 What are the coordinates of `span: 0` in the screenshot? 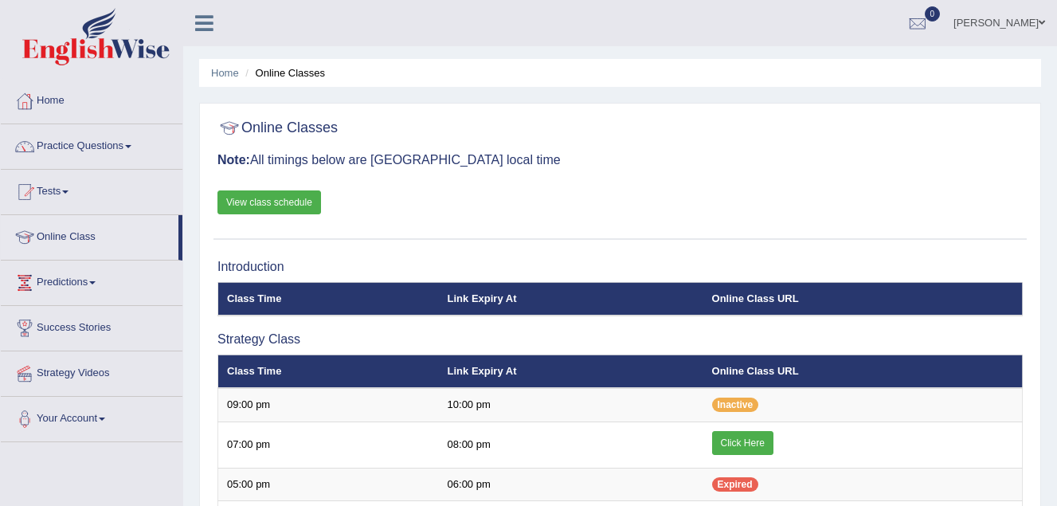 It's located at (933, 14).